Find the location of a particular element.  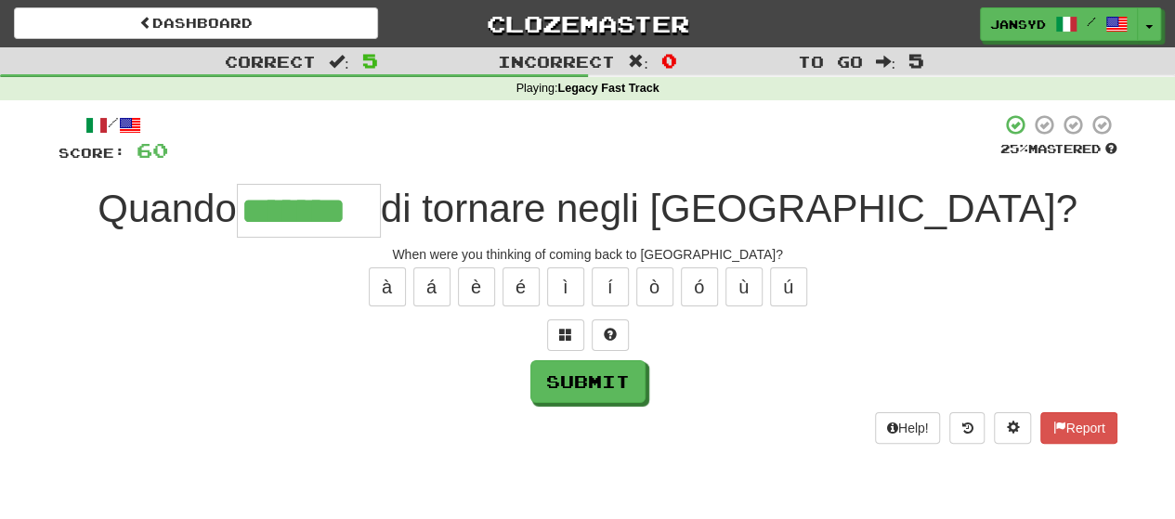

button: ù is located at coordinates (744, 287).